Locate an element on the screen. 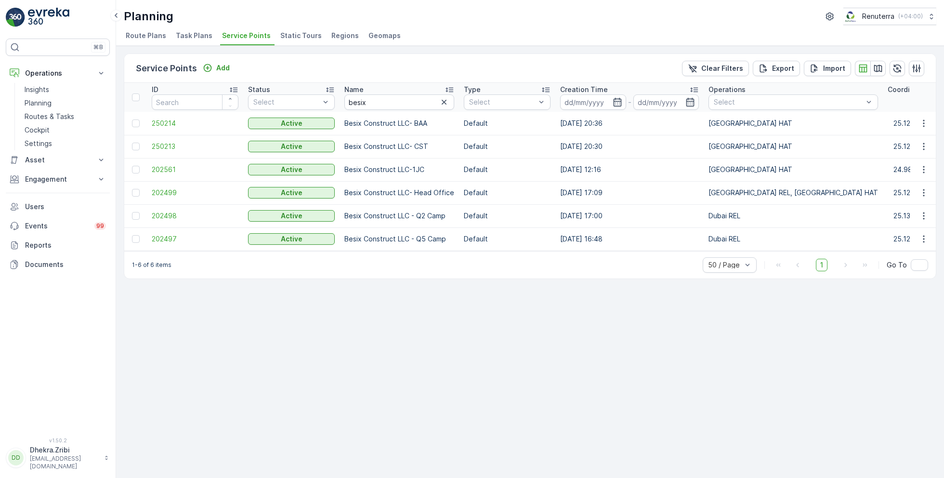 This screenshot has width=944, height=478. p: Besix Construct LLC- Head Office is located at coordinates (399, 193).